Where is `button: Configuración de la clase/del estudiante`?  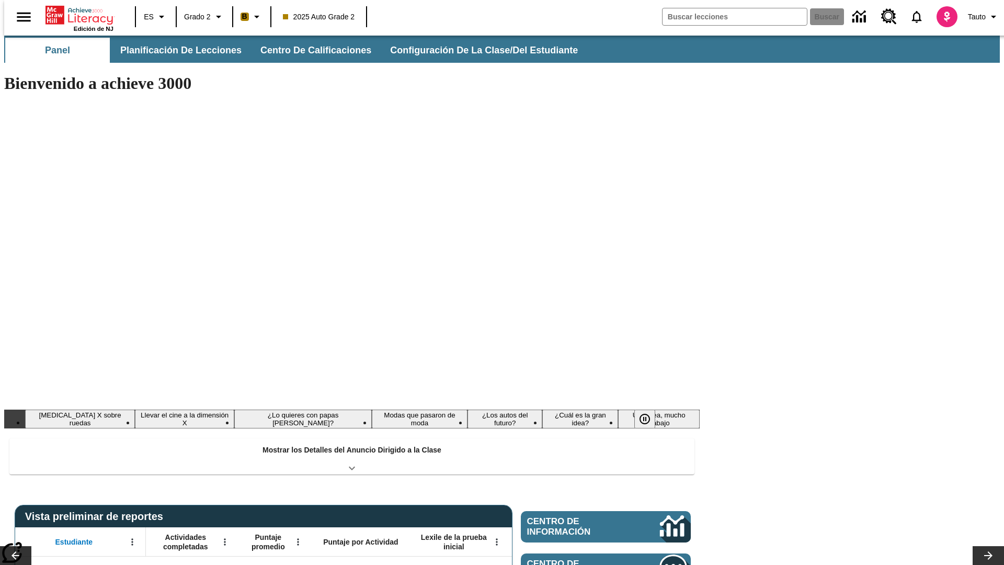
button: Configuración de la clase/del estudiante is located at coordinates (484, 50).